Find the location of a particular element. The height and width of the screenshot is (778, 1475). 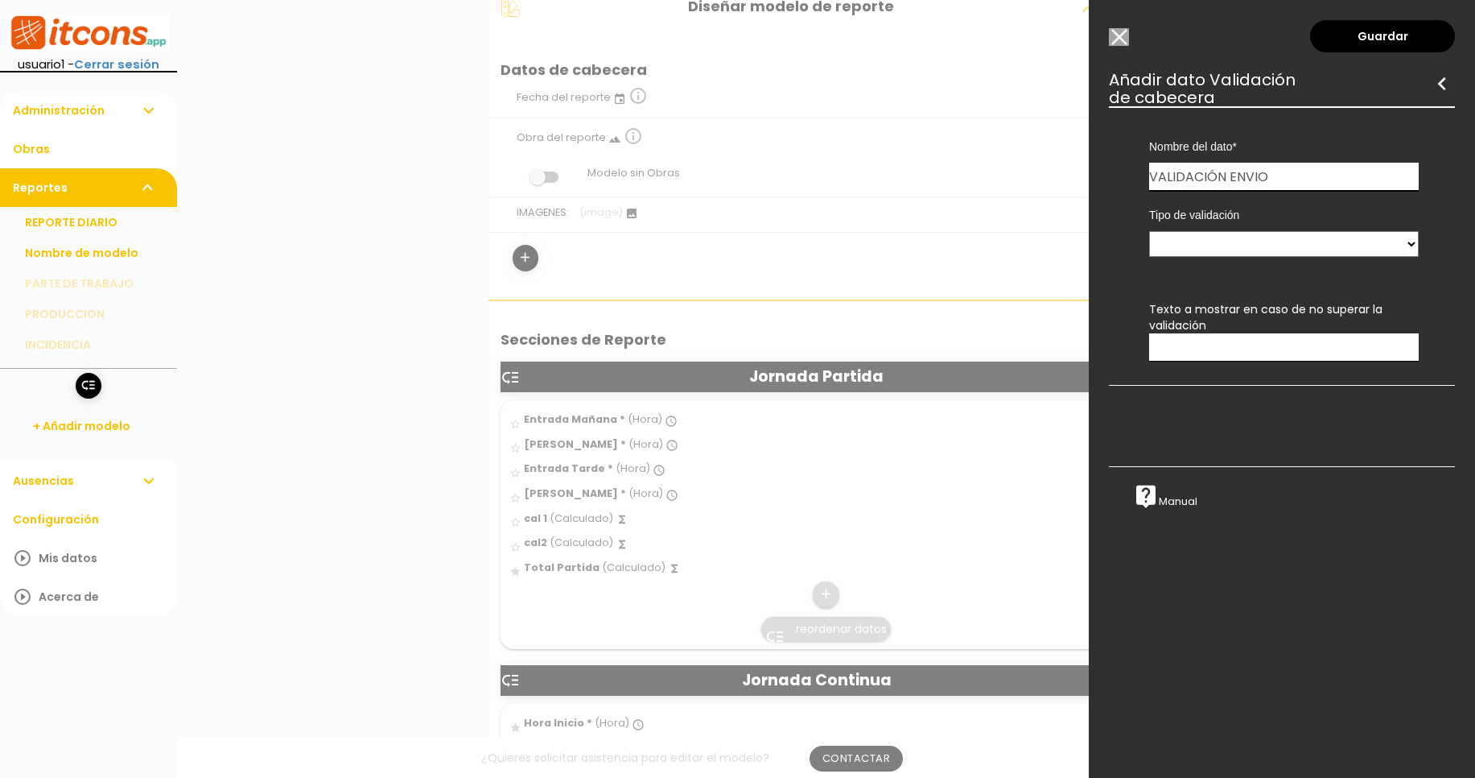

label: Nombre del dato is located at coordinates (1284, 146).